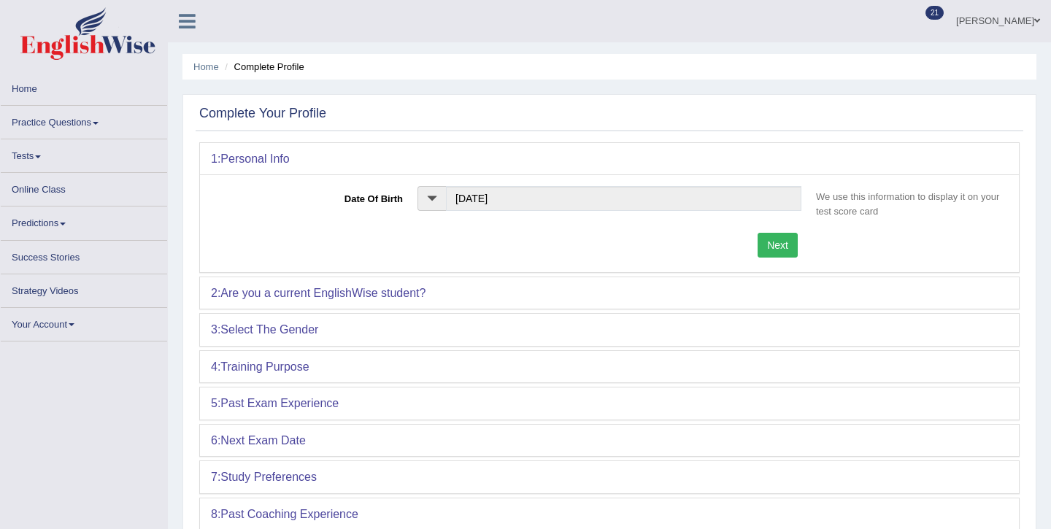  What do you see at coordinates (84, 322) in the screenshot?
I see `a: Your Account` at bounding box center [84, 322].